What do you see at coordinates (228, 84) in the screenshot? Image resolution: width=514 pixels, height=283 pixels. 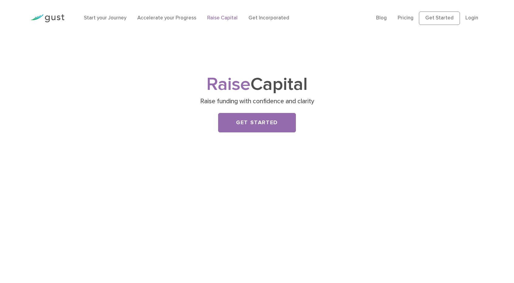 I see `span: Raise` at bounding box center [228, 84].